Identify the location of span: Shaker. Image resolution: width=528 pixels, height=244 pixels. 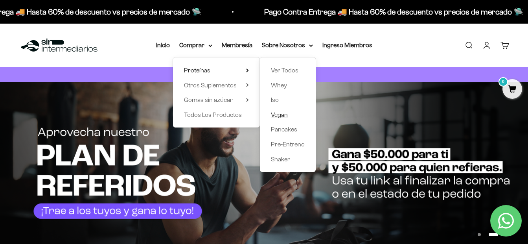
(281, 159).